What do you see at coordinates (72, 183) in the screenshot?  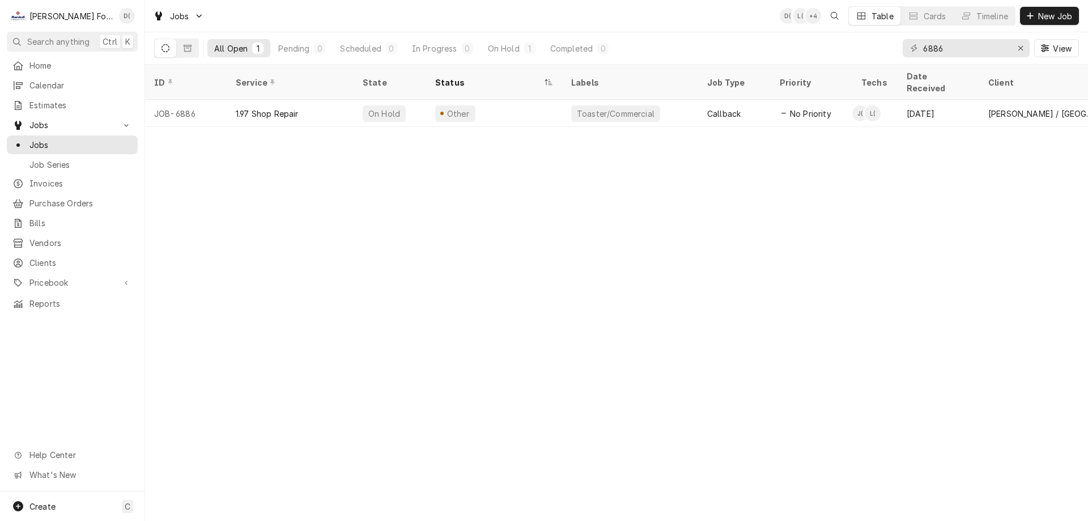 I see `a: Invoices` at bounding box center [72, 183].